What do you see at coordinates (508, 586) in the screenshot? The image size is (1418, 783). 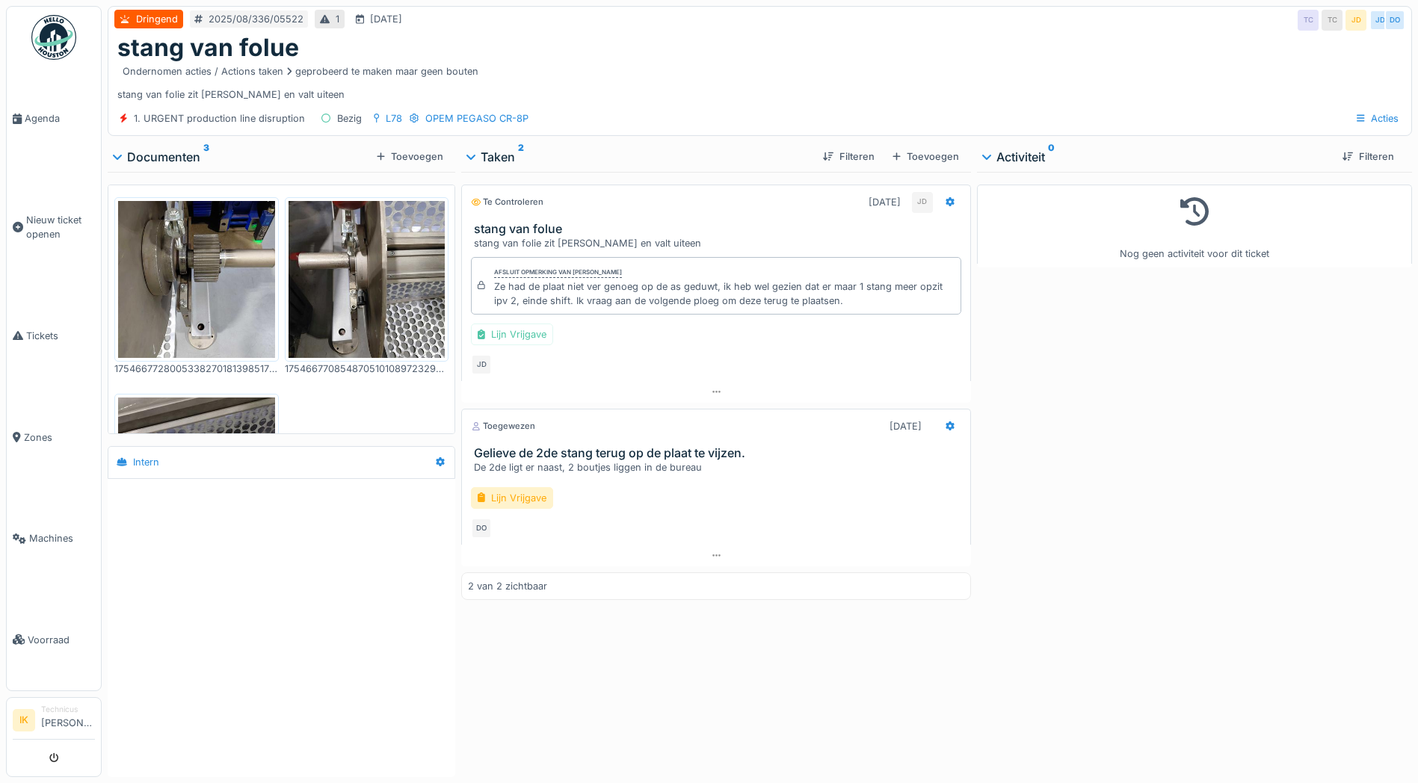 I see `div: 2 van 2 zichtbaar` at bounding box center [508, 586].